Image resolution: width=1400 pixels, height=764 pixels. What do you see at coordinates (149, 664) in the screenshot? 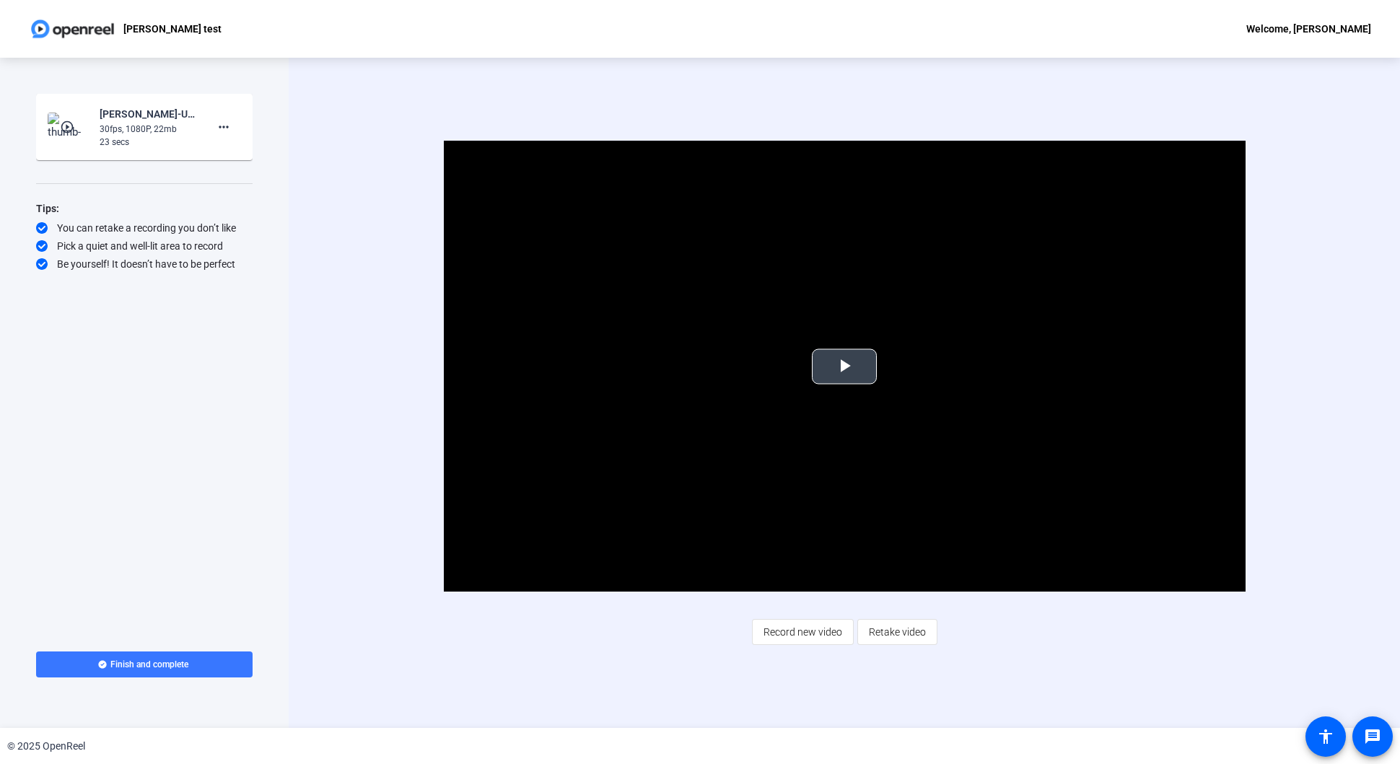
I see `span: Finish and complete` at bounding box center [149, 664].